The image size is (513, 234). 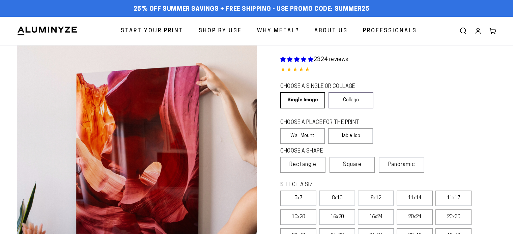 What do you see at coordinates (343, 185) in the screenshot?
I see `legend: SELECT A SIZE` at bounding box center [343, 185].